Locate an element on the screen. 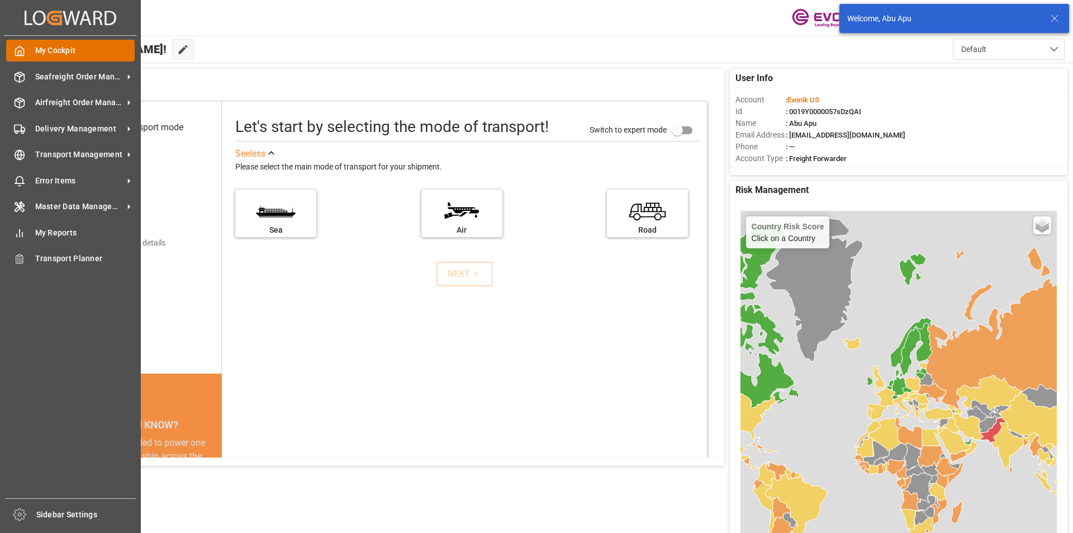 This screenshot has height=533, width=1073. div: The energy needed to power one large container ship across the ocean in a single day is the same ... is located at coordinates (141, 476).